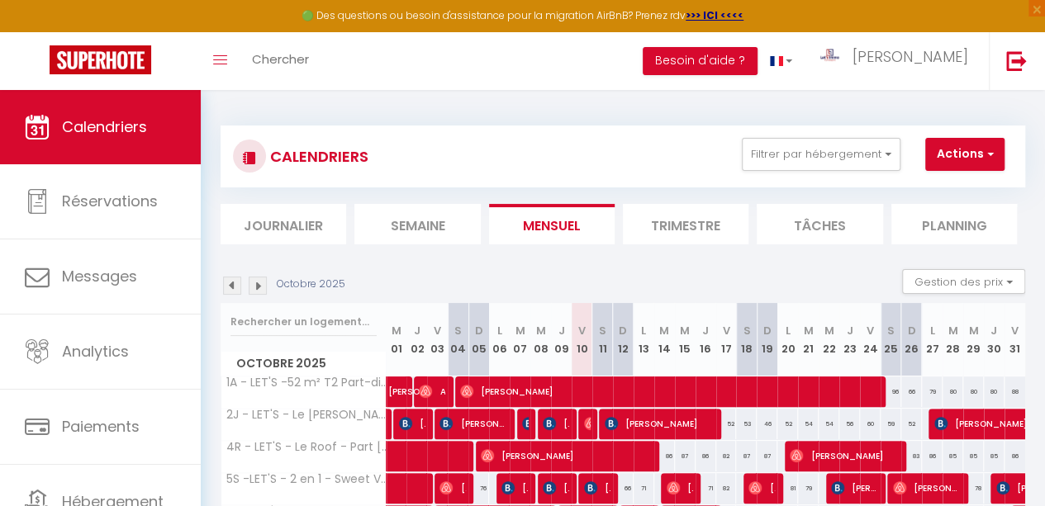  I want to click on li: Planning, so click(954, 224).